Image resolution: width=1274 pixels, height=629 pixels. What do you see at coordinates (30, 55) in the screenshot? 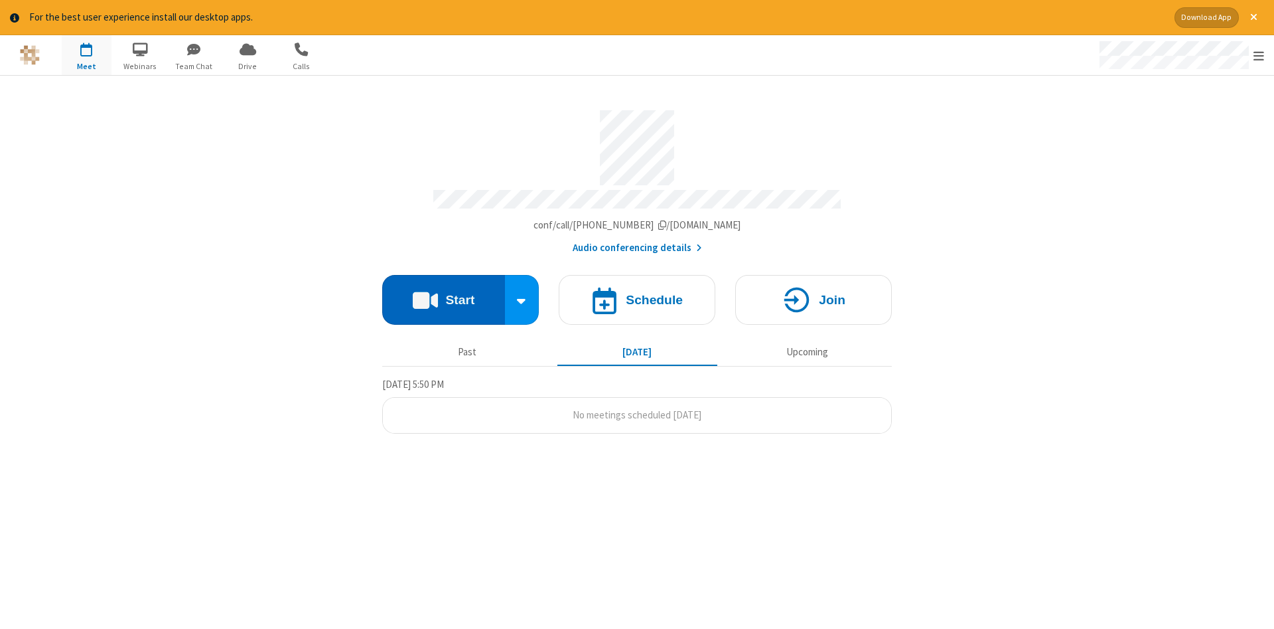
I see `img: QA Selenium DO NOT DELETE OR CHANGE` at bounding box center [30, 55].